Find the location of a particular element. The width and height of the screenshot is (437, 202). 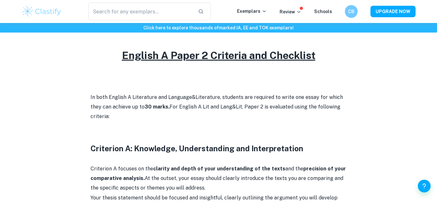

h6: CB is located at coordinates (351, 12).